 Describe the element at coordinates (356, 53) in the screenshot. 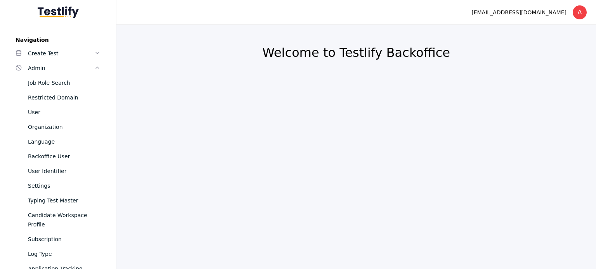

I see `h2: Welcome to Testlify Backoffice` at that location.